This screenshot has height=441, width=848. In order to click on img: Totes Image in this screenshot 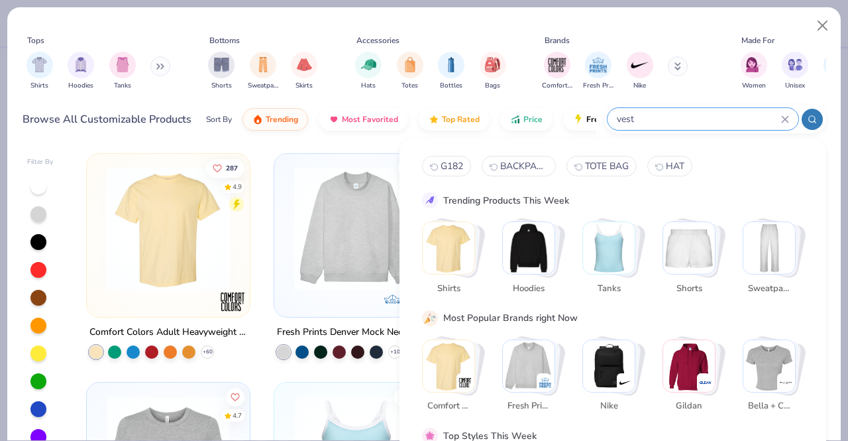, I will do `click(410, 64)`.